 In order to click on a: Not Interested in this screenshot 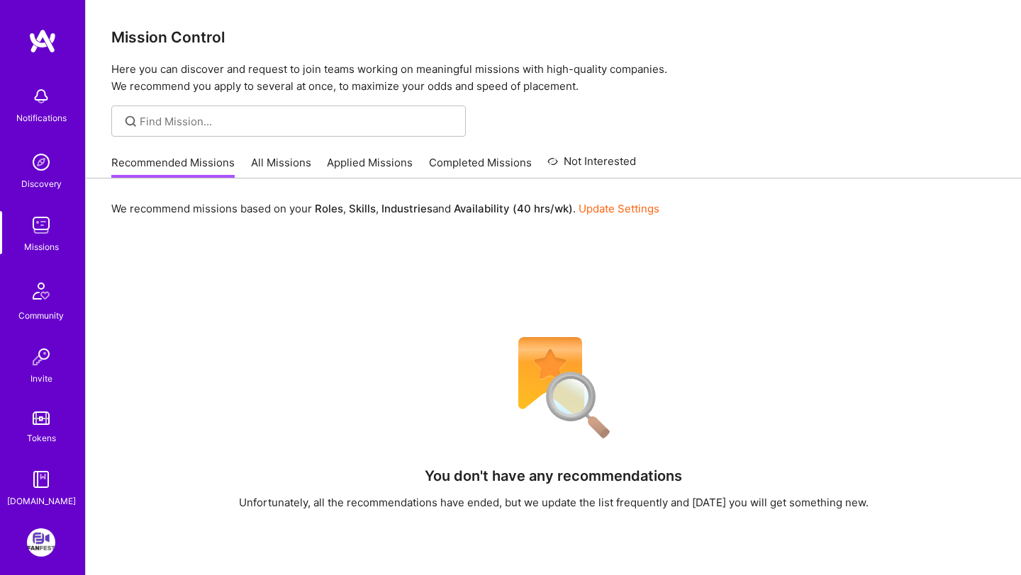, I will do `click(591, 166)`.